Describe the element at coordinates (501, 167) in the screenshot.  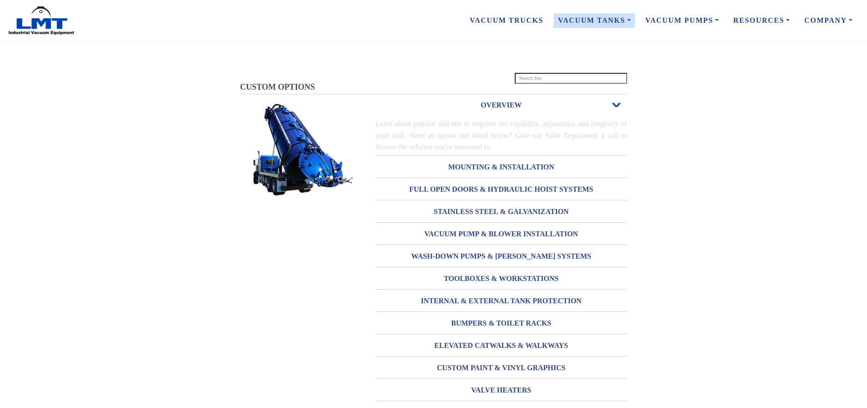
I see `a: MOUNTING & INSTALLATION` at that location.